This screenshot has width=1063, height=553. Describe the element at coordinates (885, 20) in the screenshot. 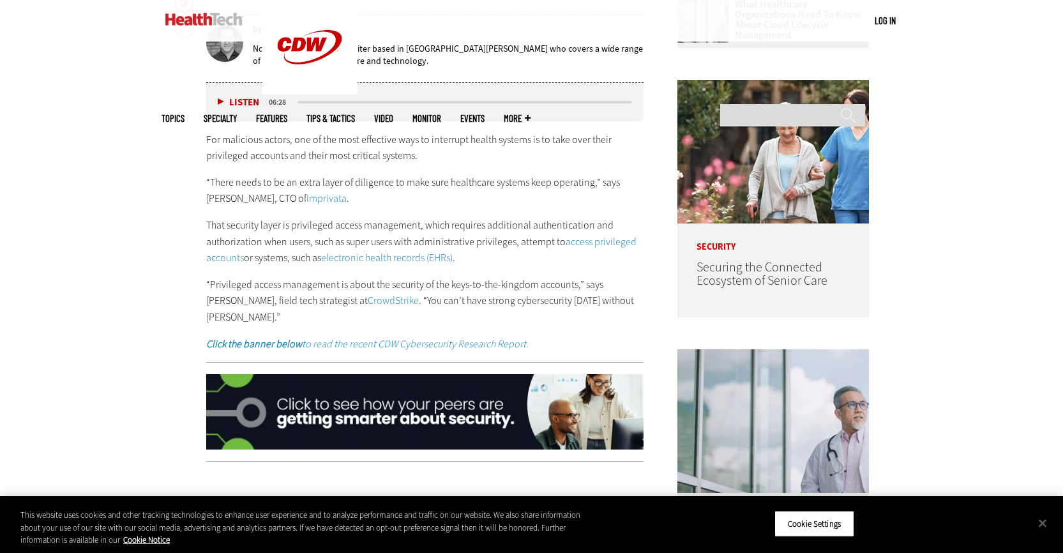

I see `a: Log in` at that location.